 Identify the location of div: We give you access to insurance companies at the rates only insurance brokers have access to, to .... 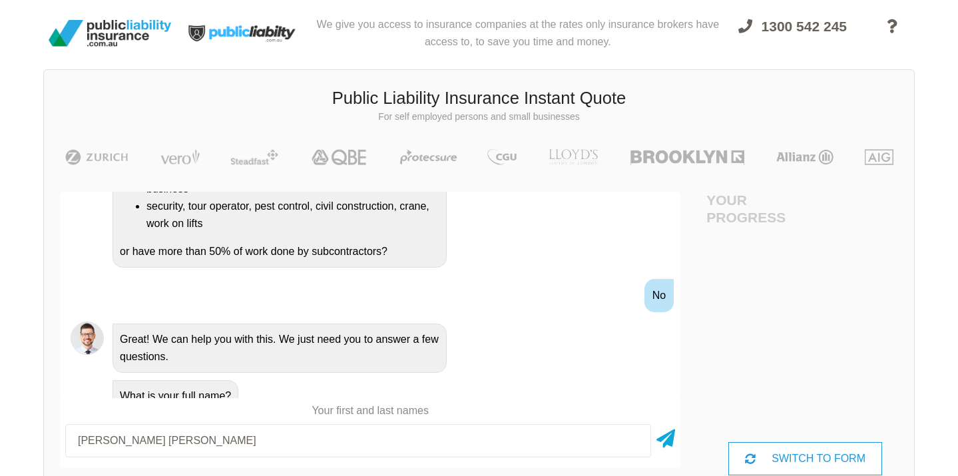
(518, 33).